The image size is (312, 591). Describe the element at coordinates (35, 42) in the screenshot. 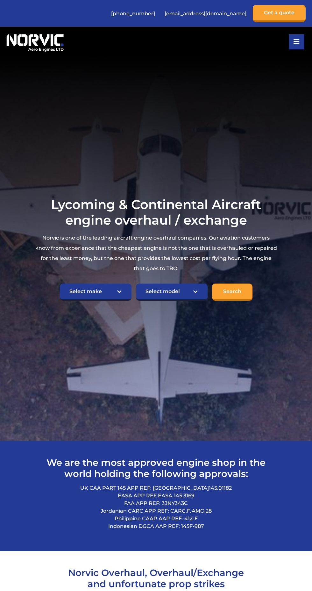

I see `img: Norvic Aero Engines logo` at that location.